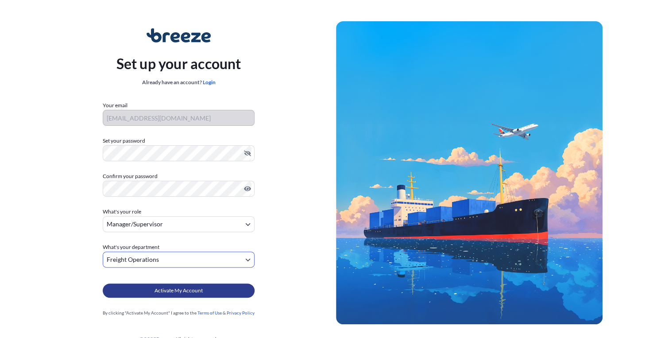 The height and width of the screenshot is (338, 672). I want to click on span: Manager/Supervisor, so click(135, 224).